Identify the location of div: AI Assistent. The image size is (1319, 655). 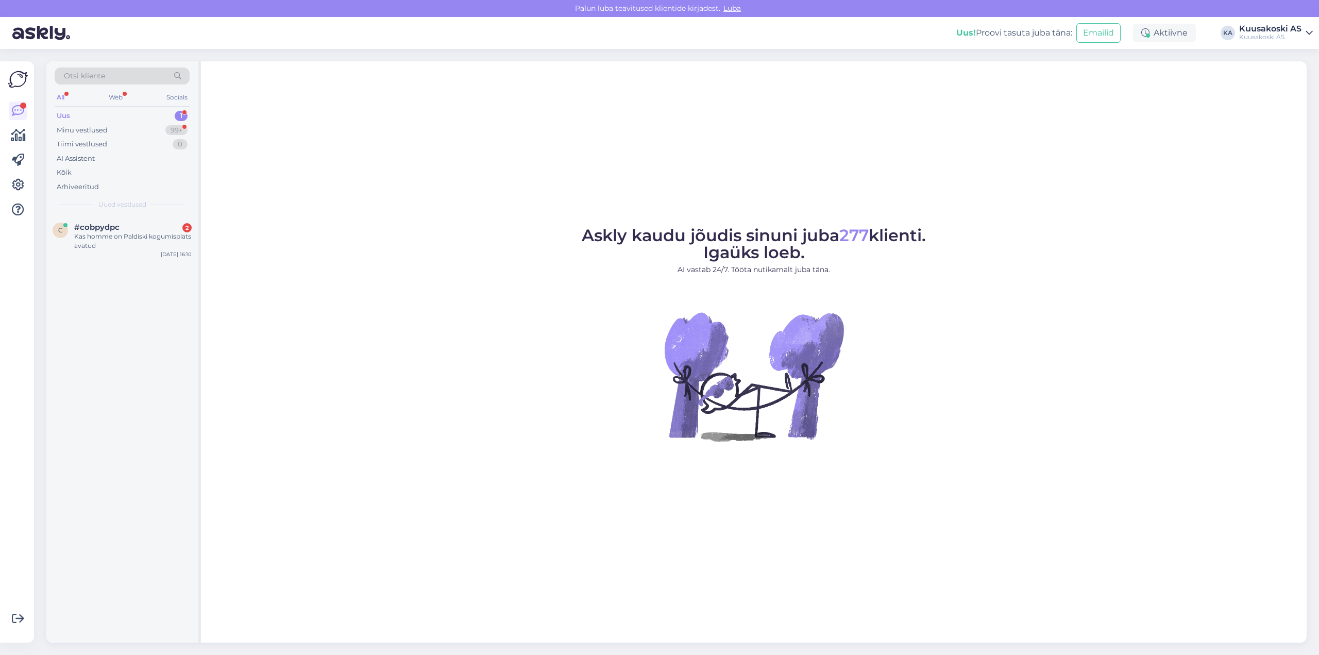
(76, 159).